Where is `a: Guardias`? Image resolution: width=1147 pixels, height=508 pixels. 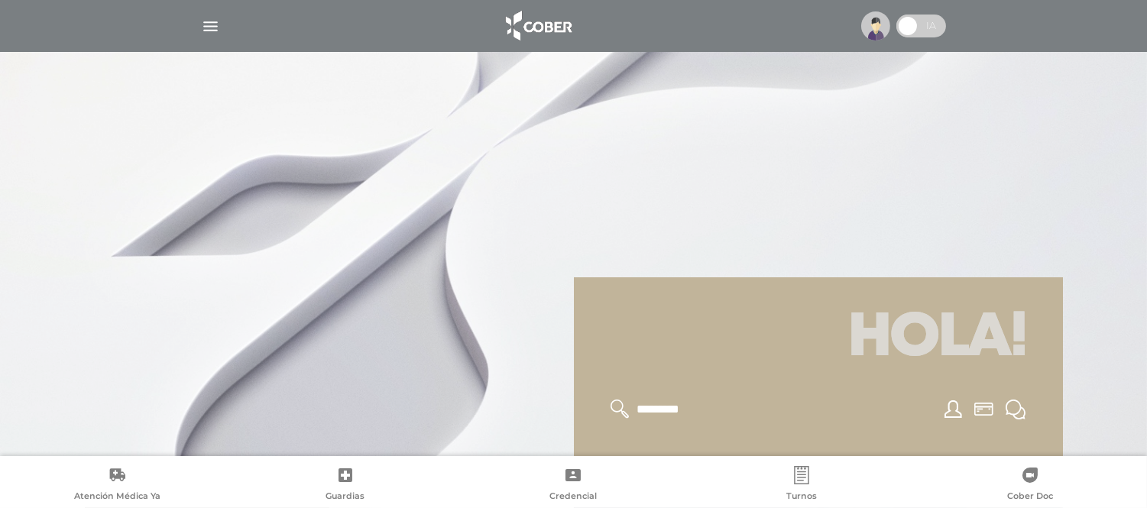
a: Guardias is located at coordinates (345, 485).